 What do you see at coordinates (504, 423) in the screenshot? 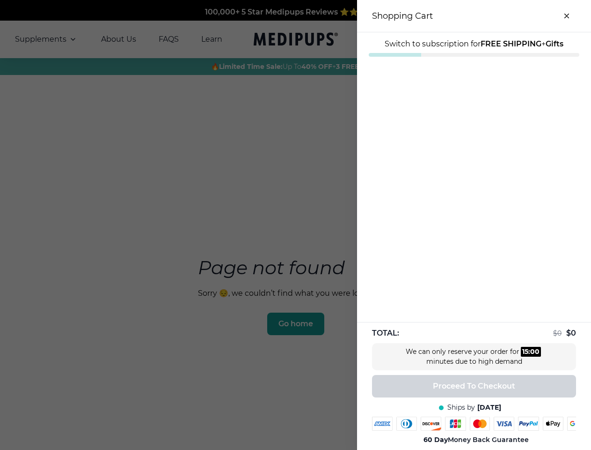
I see `img: visa` at bounding box center [504, 423].